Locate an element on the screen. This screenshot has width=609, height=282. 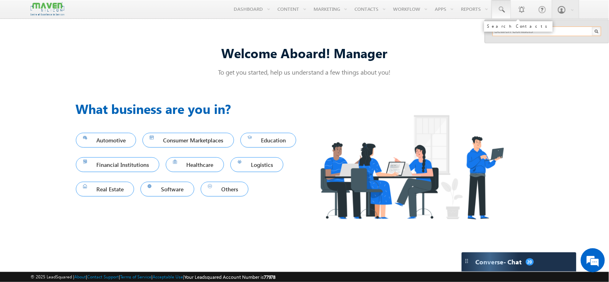
span: Consumer Marketplaces is located at coordinates (188, 140).